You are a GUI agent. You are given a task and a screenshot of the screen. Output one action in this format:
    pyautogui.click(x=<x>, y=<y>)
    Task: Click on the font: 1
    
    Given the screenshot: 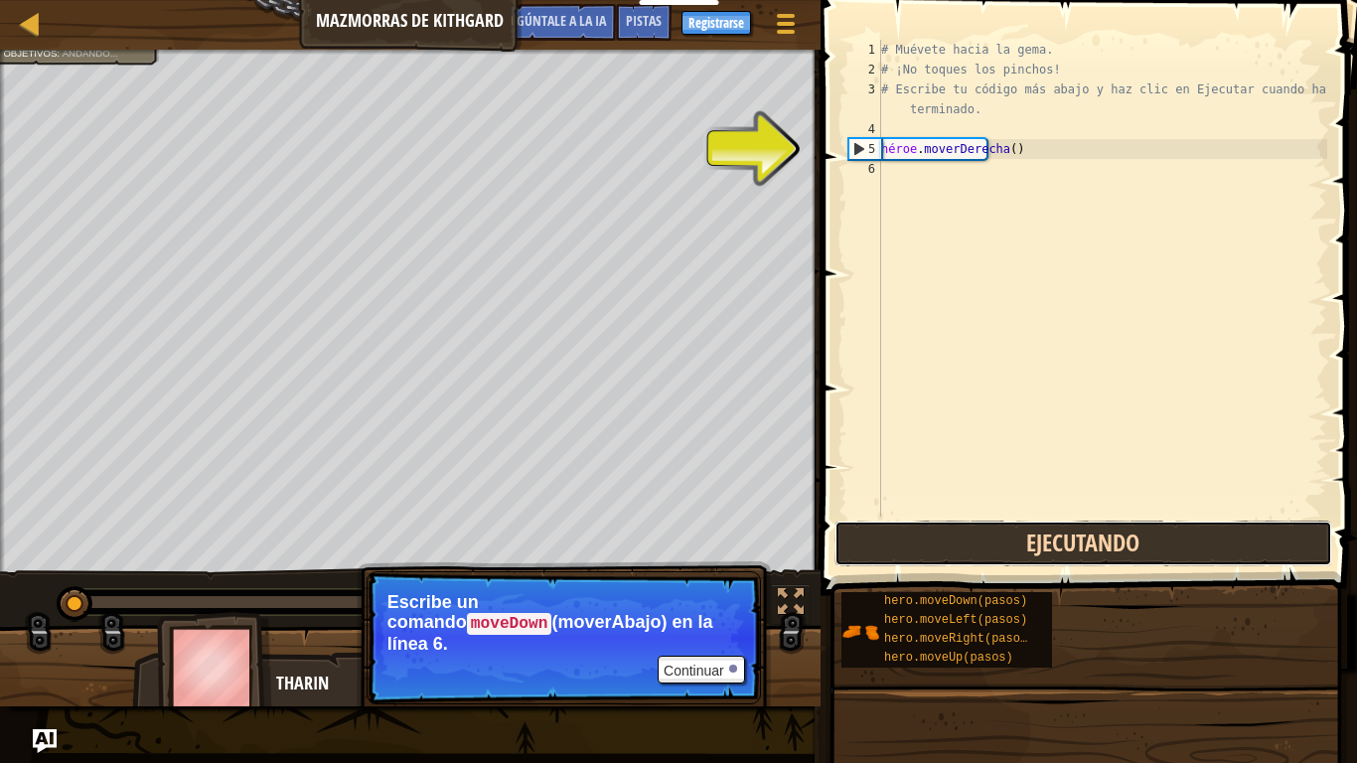 What is the action you would take?
    pyautogui.click(x=871, y=50)
    